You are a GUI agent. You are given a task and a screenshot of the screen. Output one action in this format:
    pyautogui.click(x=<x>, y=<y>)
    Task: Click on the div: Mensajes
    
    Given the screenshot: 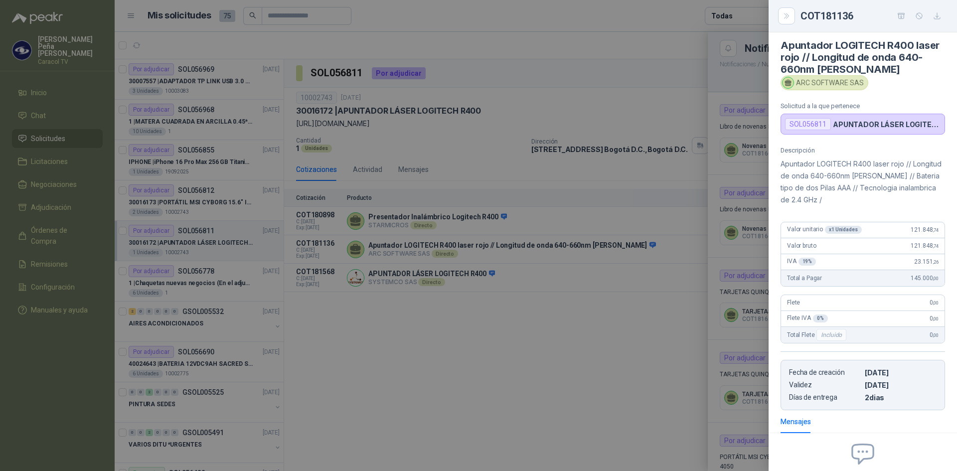 What is the action you would take?
    pyautogui.click(x=796, y=422)
    